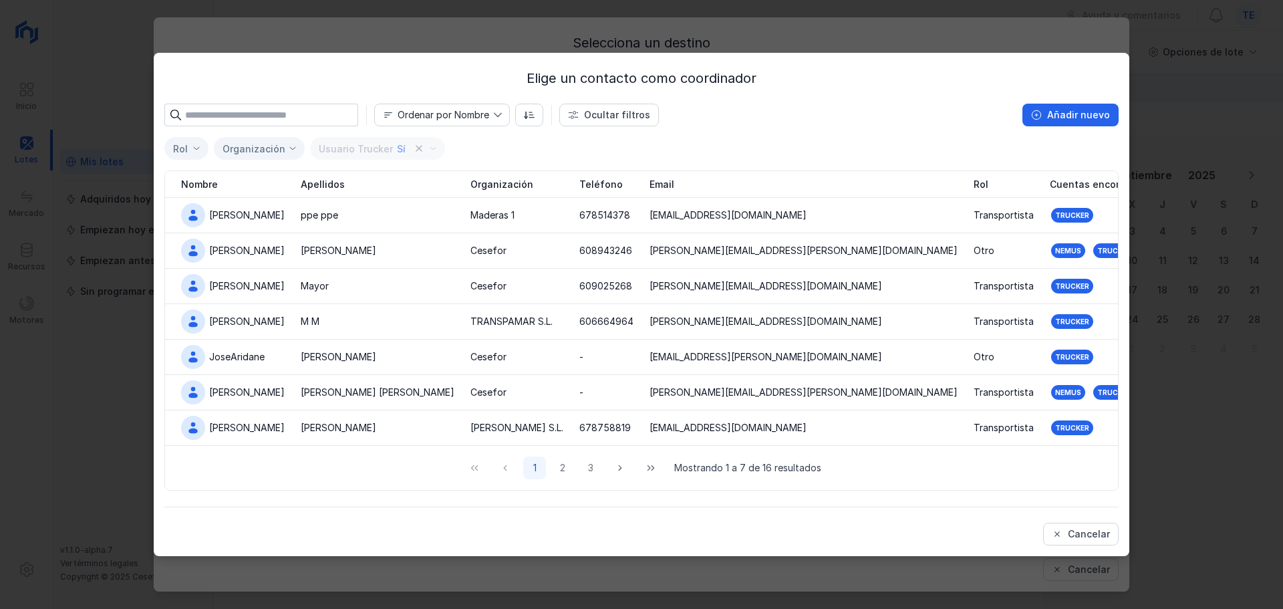 This screenshot has height=609, width=1283. Describe the element at coordinates (641, 78) in the screenshot. I see `div: Elige un contacto como coordinador` at that location.